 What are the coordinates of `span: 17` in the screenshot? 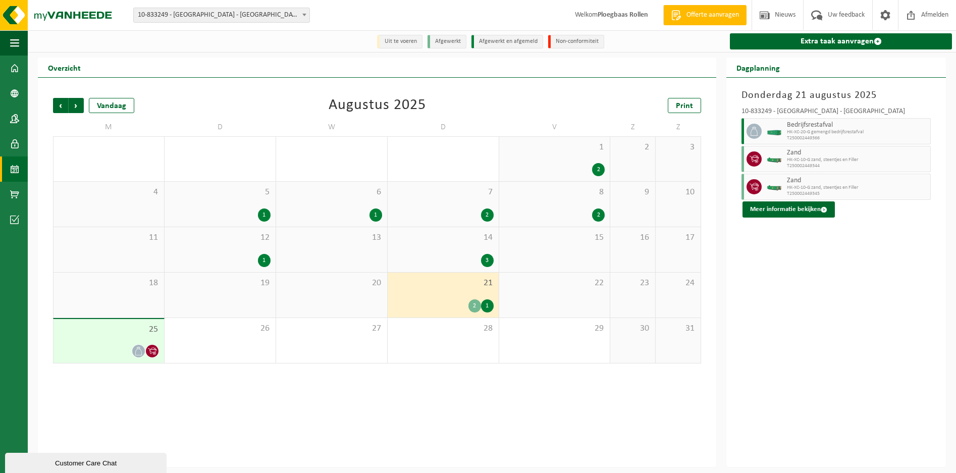 It's located at (678, 238).